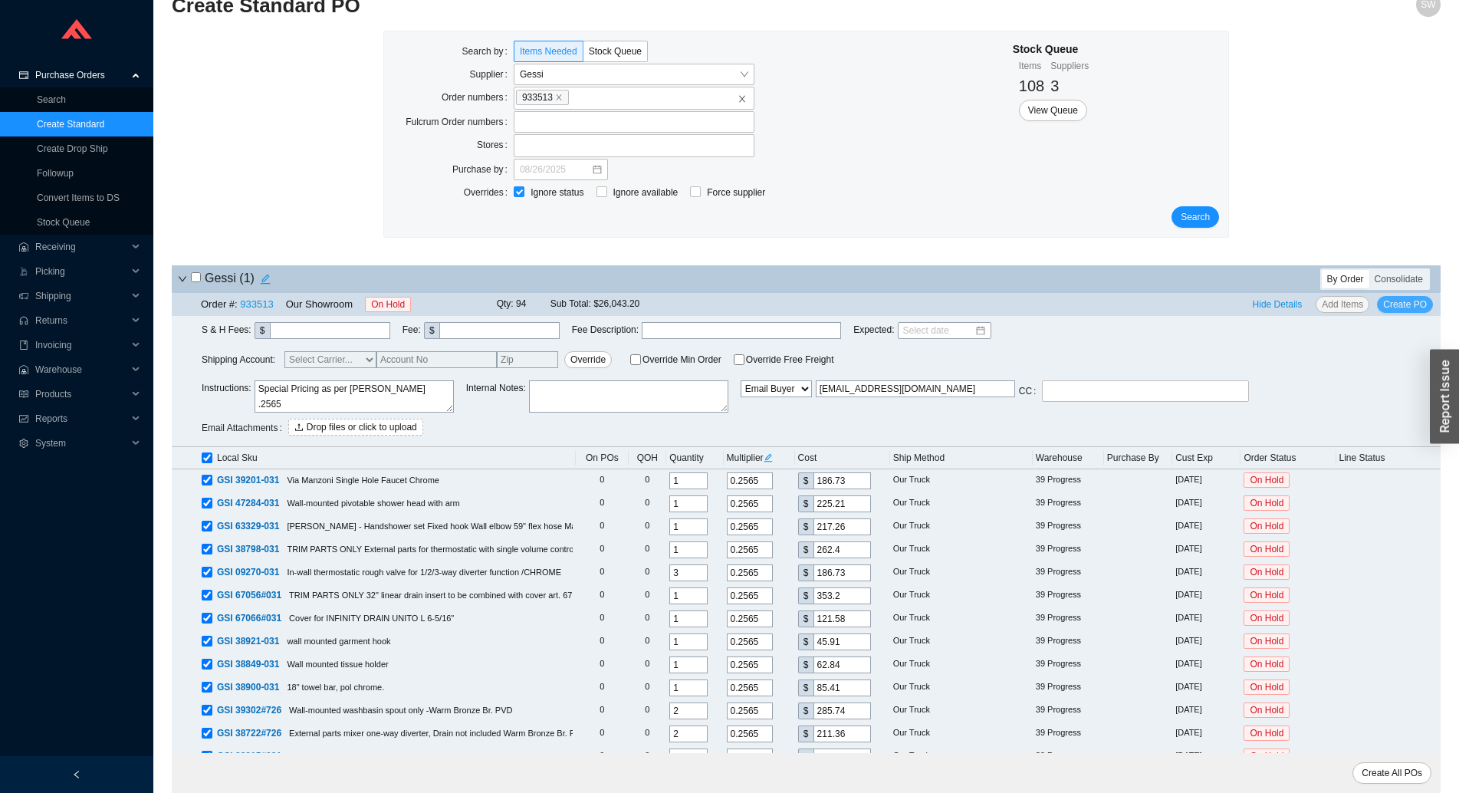 This screenshot has height=793, width=1459. I want to click on span: Search, so click(1195, 217).